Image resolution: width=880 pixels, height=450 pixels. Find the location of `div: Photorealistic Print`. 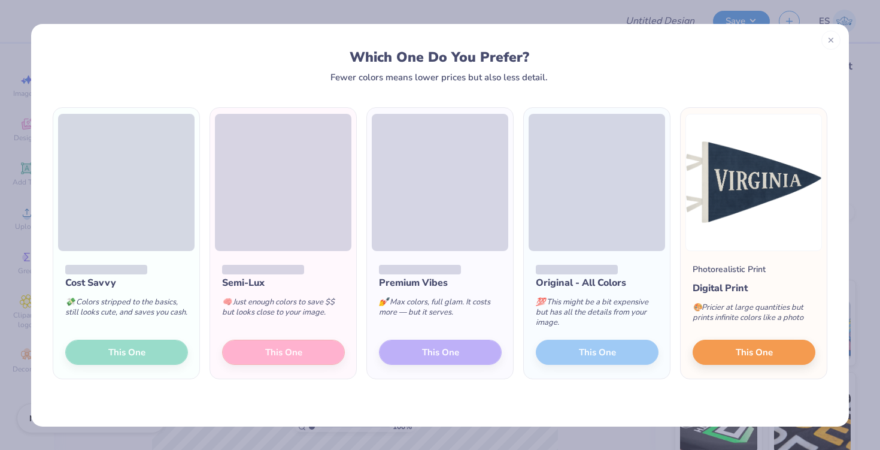

div: Photorealistic Print is located at coordinates (729, 269).